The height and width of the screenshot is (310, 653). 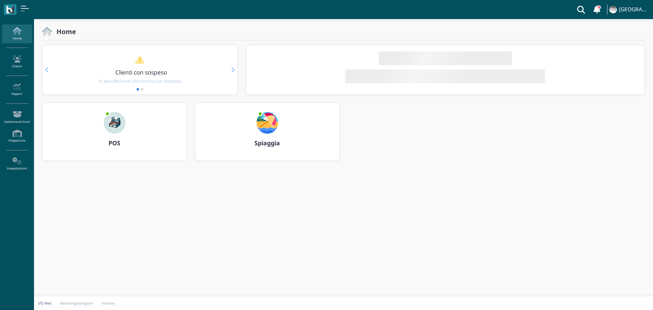 I want to click on span: Vi sono clienti che hanno un sospeso, so click(x=140, y=81).